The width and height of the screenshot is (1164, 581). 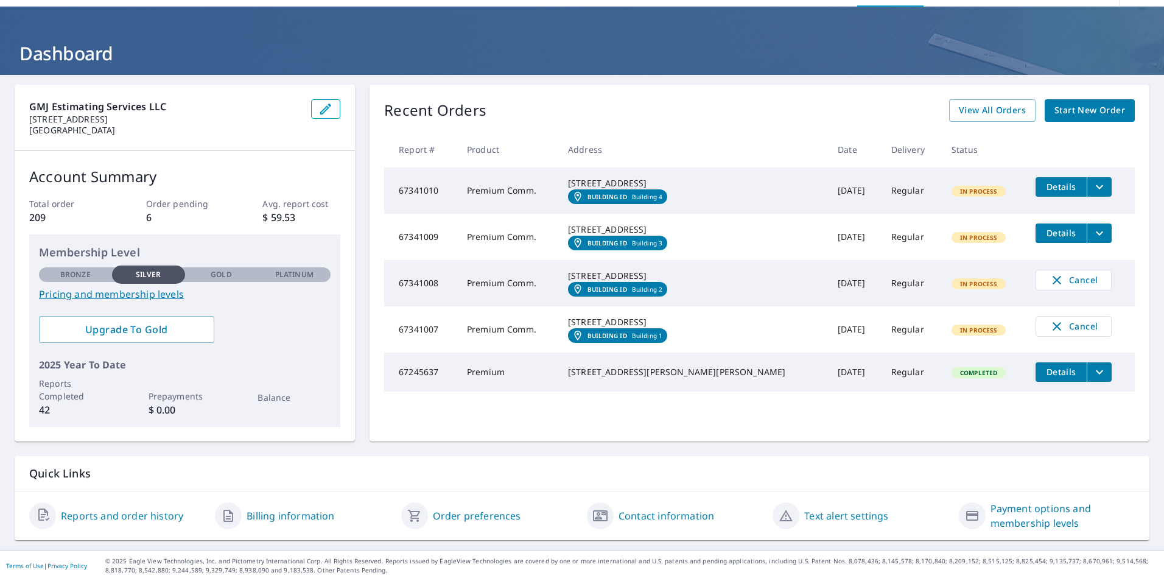 I want to click on button: filesDropdownBtn-67341009, so click(x=1099, y=233).